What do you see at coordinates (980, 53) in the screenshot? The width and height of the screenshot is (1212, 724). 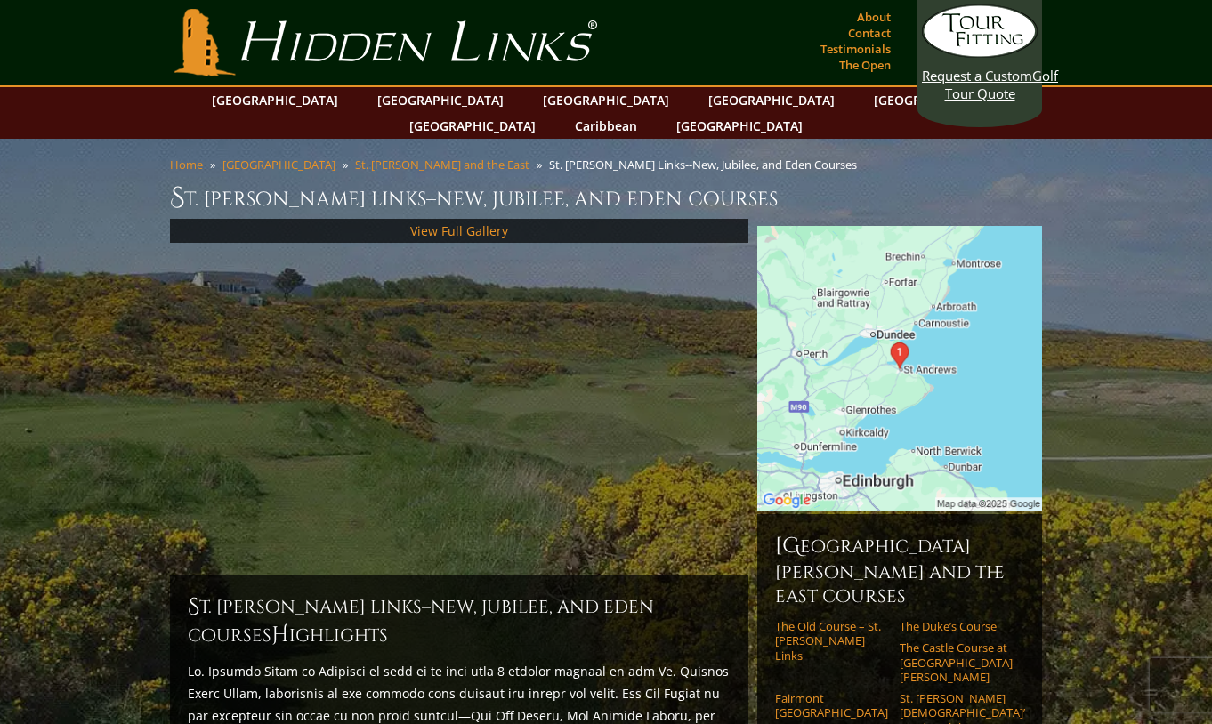 I see `a: Request a CustomGolf Tour Quote` at bounding box center [980, 53].